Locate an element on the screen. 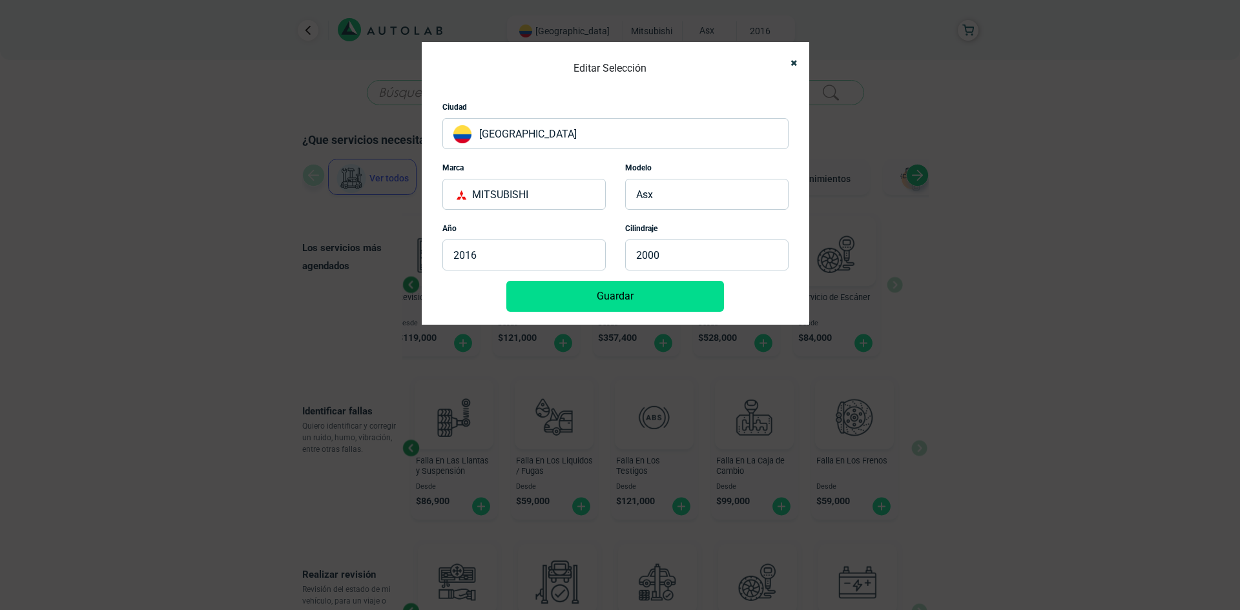  label: Ciudad is located at coordinates (455, 107).